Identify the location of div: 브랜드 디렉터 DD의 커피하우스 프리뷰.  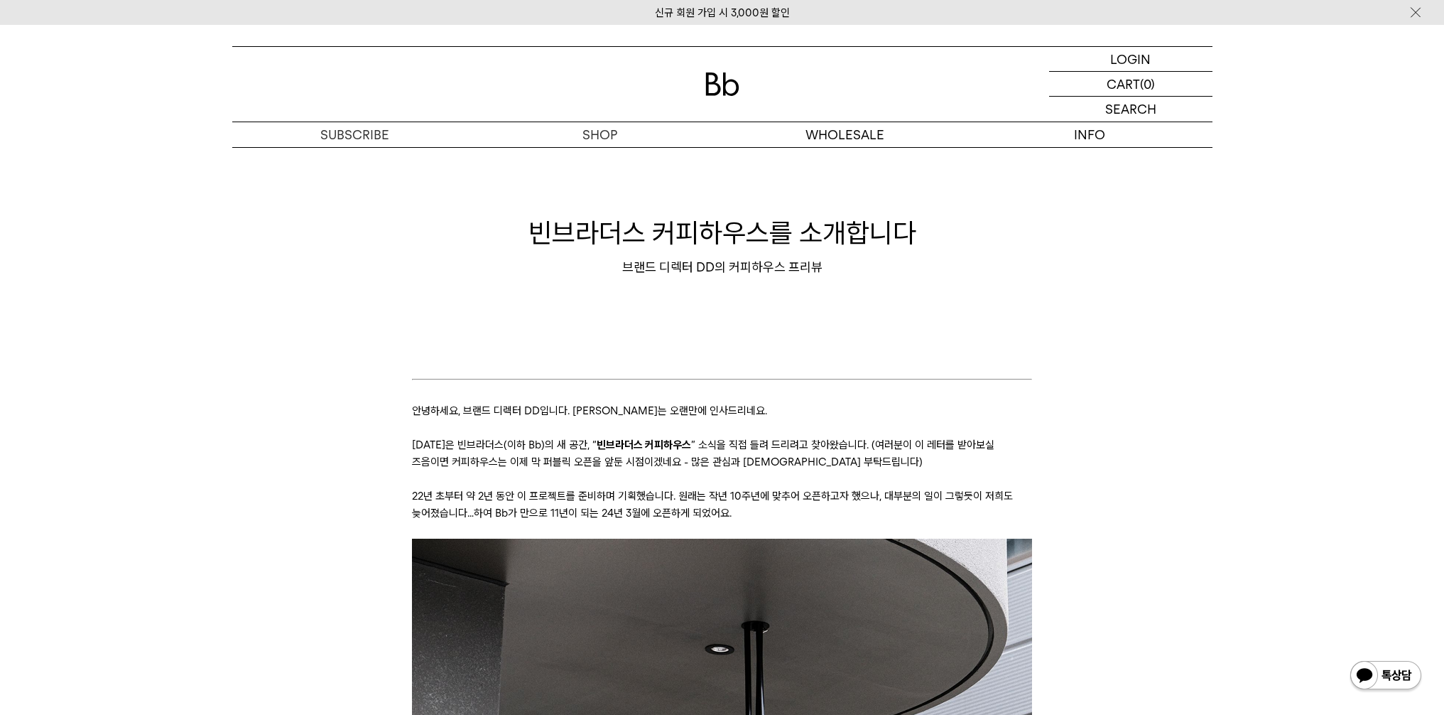
(723, 267).